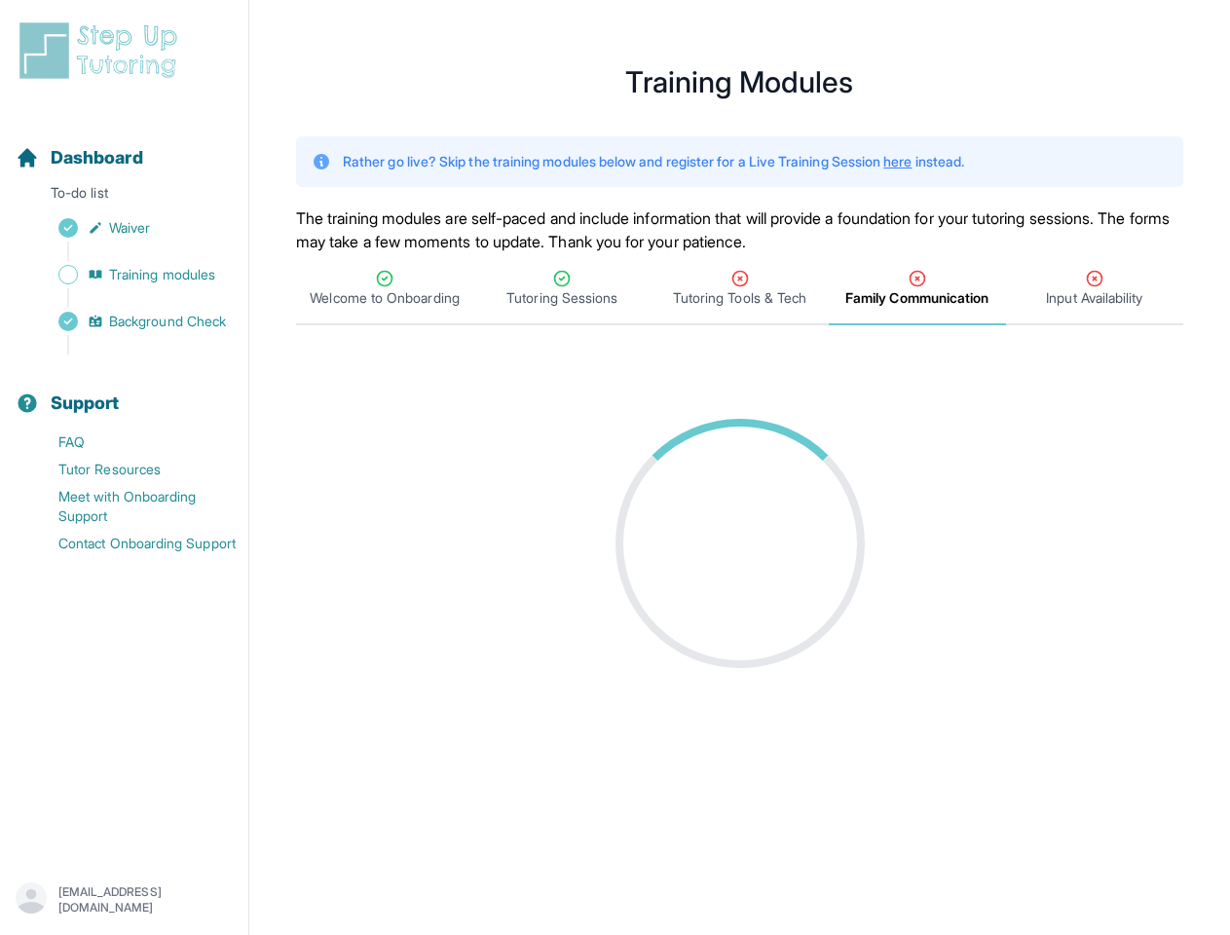 Image resolution: width=1230 pixels, height=935 pixels. Describe the element at coordinates (85, 403) in the screenshot. I see `span: Support` at that location.